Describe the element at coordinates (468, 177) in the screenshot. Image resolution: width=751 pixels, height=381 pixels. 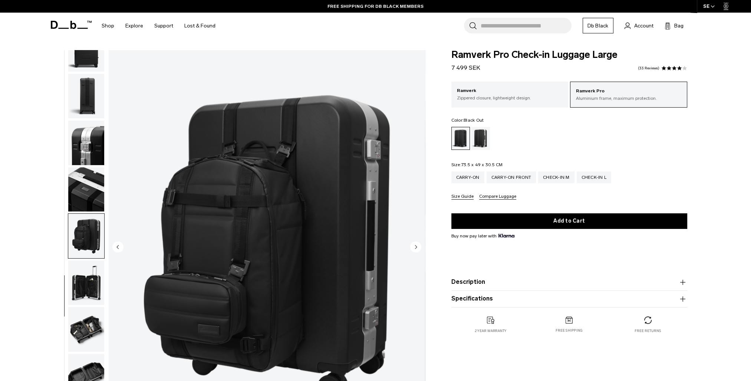
I see `a: Carry-on` at that location.